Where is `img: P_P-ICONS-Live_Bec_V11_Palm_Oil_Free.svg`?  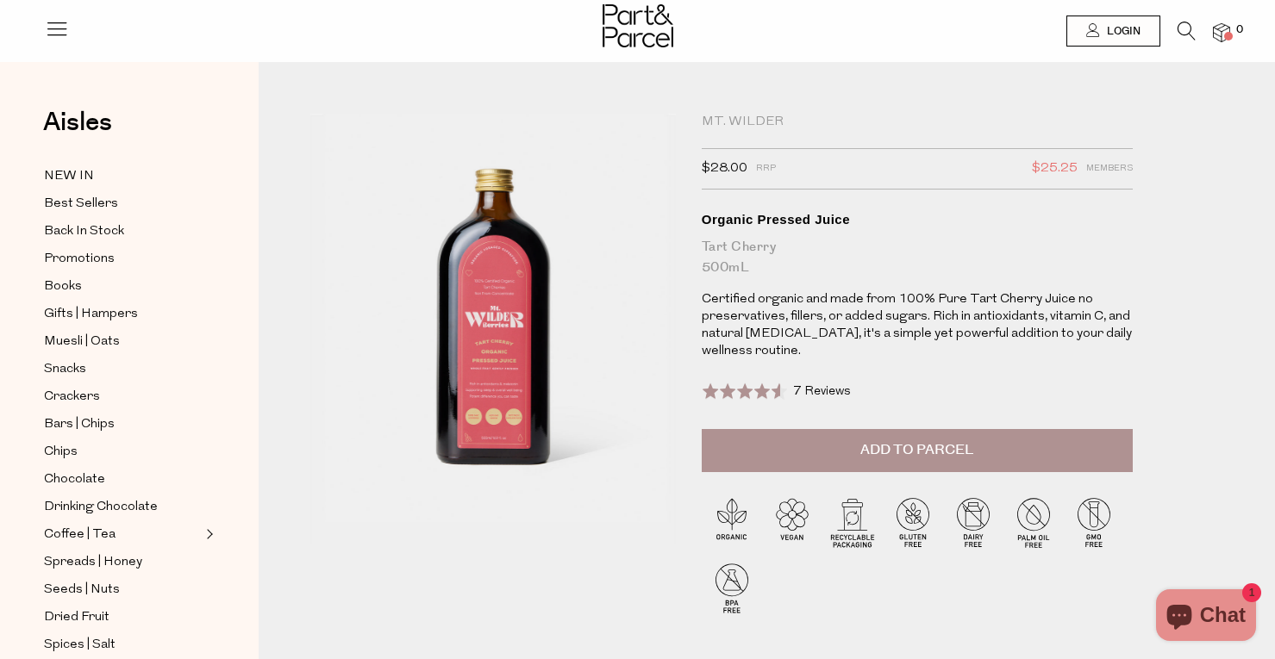
img: P_P-ICONS-Live_Bec_V11_Palm_Oil_Free.svg is located at coordinates (1034, 522).